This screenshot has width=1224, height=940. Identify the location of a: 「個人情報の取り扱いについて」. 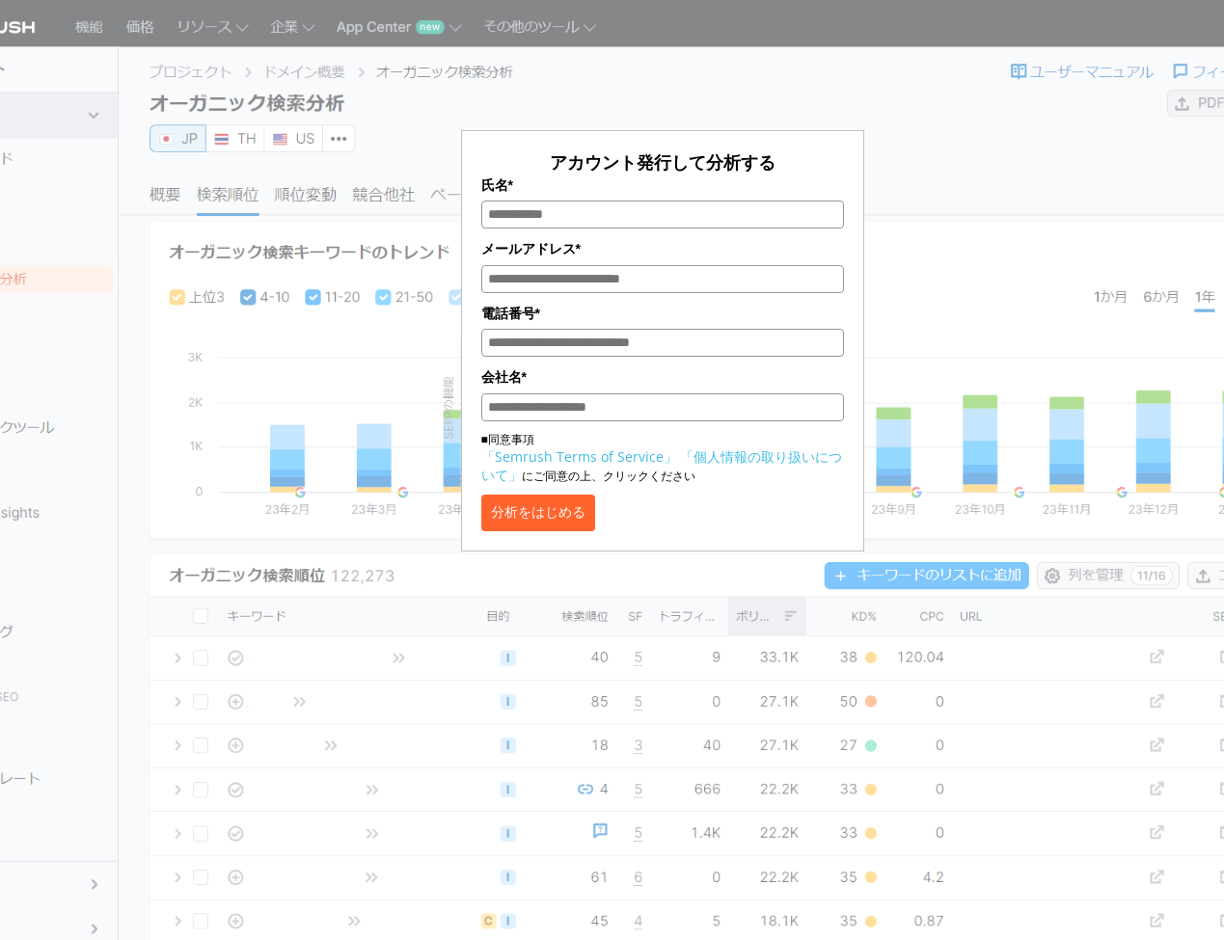
(662, 466).